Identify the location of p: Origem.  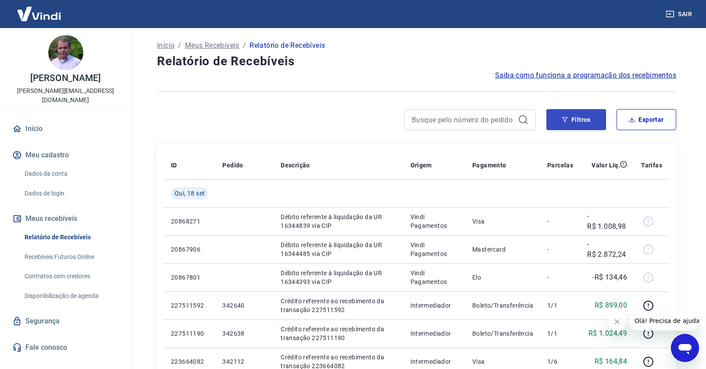
(421, 165).